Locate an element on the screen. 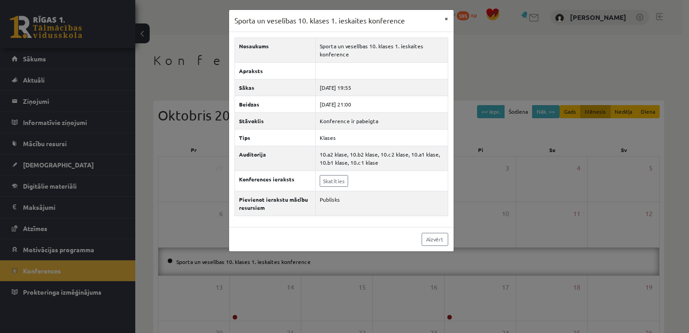 This screenshot has height=333, width=689. h3: Sporta un veselības 10. klases 1. ieskaites konference is located at coordinates (320, 21).